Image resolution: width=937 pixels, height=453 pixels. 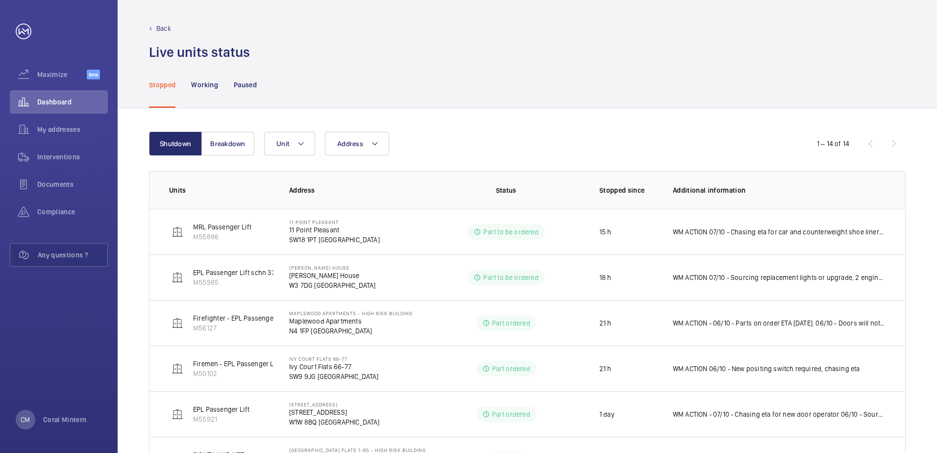 I want to click on span: Documents, so click(x=73, y=184).